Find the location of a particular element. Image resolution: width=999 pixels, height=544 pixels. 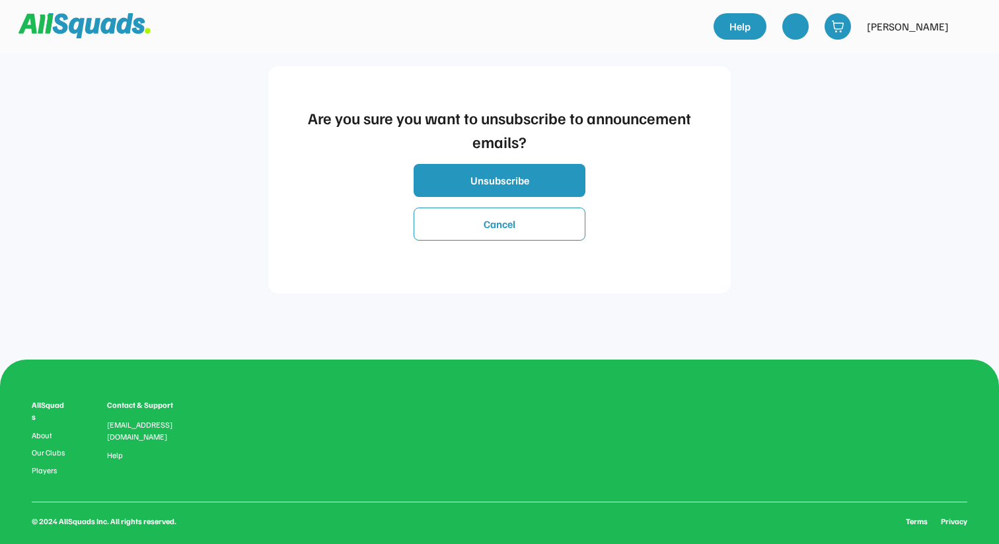

a: Our Clubs is located at coordinates (50, 452).